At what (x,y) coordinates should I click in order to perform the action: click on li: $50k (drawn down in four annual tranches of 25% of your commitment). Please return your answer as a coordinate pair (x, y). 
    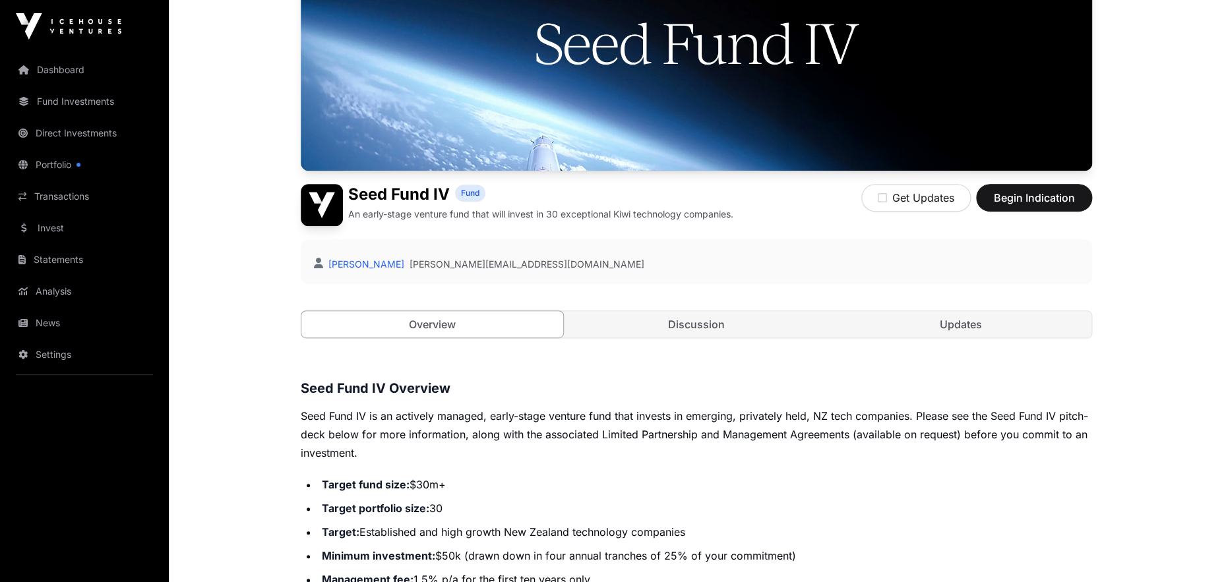
    Looking at the image, I should click on (705, 556).